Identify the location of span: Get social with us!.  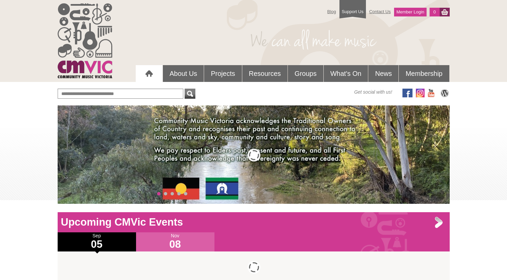
(374, 92).